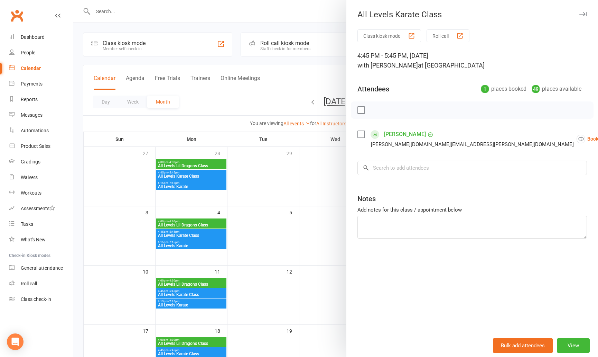  I want to click on div: Dashboard, so click(33, 37).